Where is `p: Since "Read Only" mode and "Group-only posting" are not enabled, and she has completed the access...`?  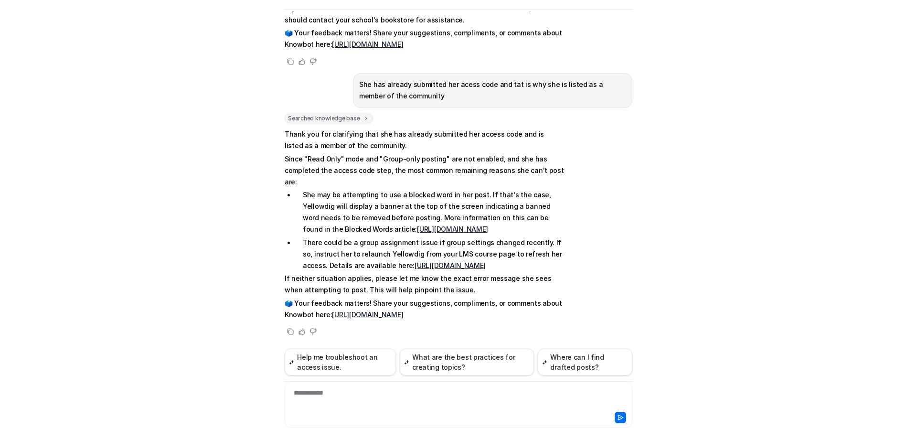 p: Since "Read Only" mode and "Group-only posting" are not enabled, and she has completed the access... is located at coordinates (424, 170).